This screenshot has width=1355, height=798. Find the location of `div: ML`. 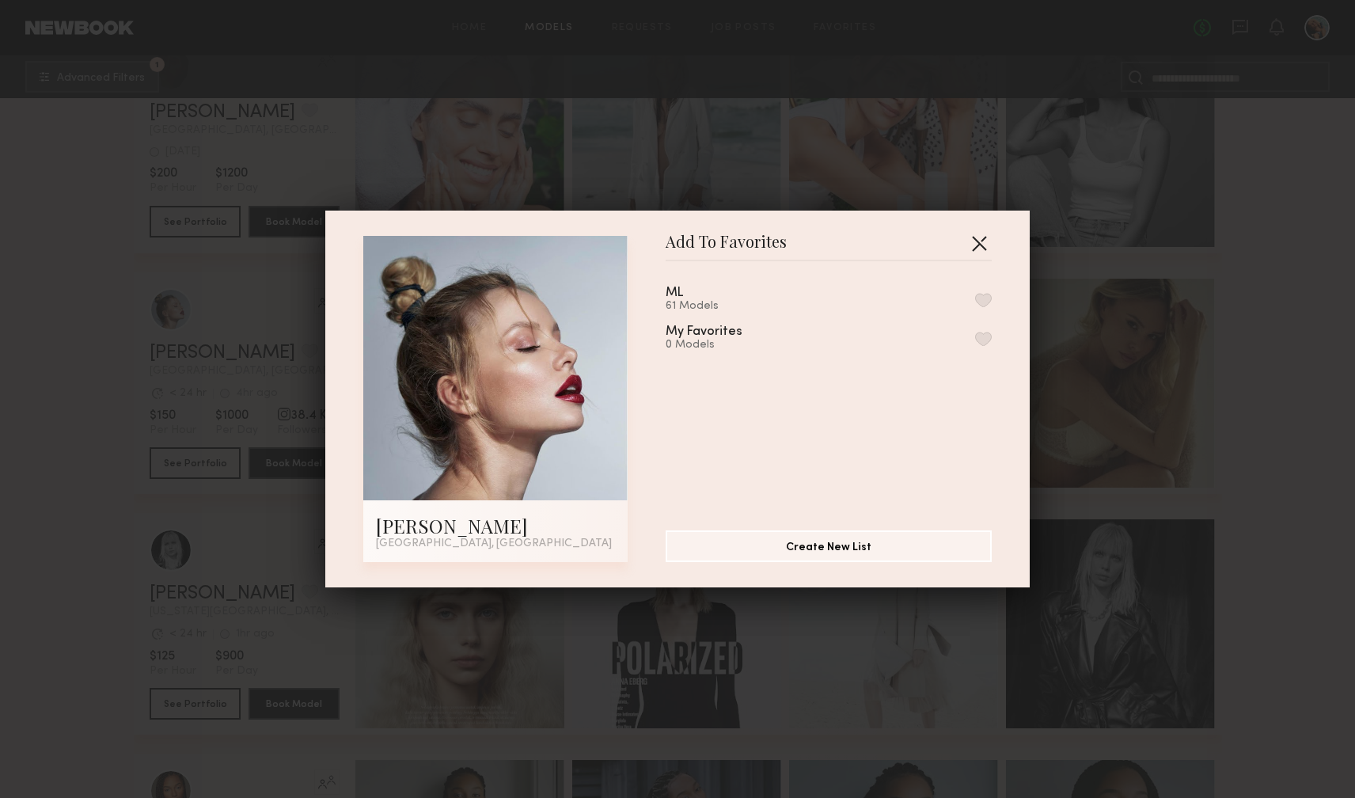

div: ML is located at coordinates (674, 293).